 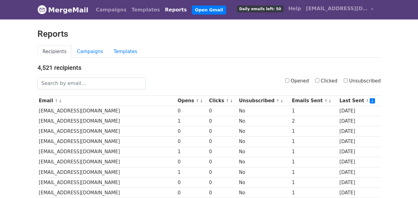 What do you see at coordinates (42, 10) in the screenshot?
I see `img: MergeMail logo` at bounding box center [42, 10].